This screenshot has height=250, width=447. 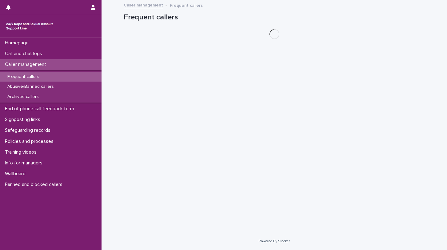 What do you see at coordinates (18, 43) in the screenshot?
I see `p: Homepage` at bounding box center [18, 43].